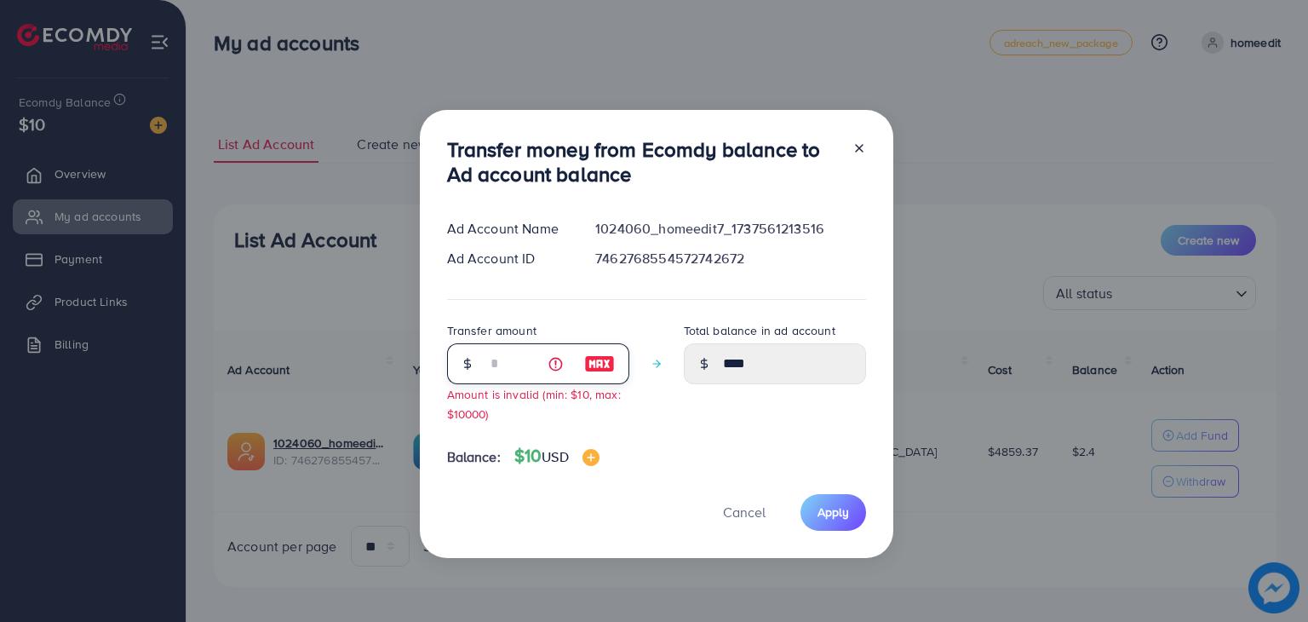  Describe the element at coordinates (643, 162) in the screenshot. I see `h3: Transfer money from Ecomdy balance to Ad account balance` at that location.